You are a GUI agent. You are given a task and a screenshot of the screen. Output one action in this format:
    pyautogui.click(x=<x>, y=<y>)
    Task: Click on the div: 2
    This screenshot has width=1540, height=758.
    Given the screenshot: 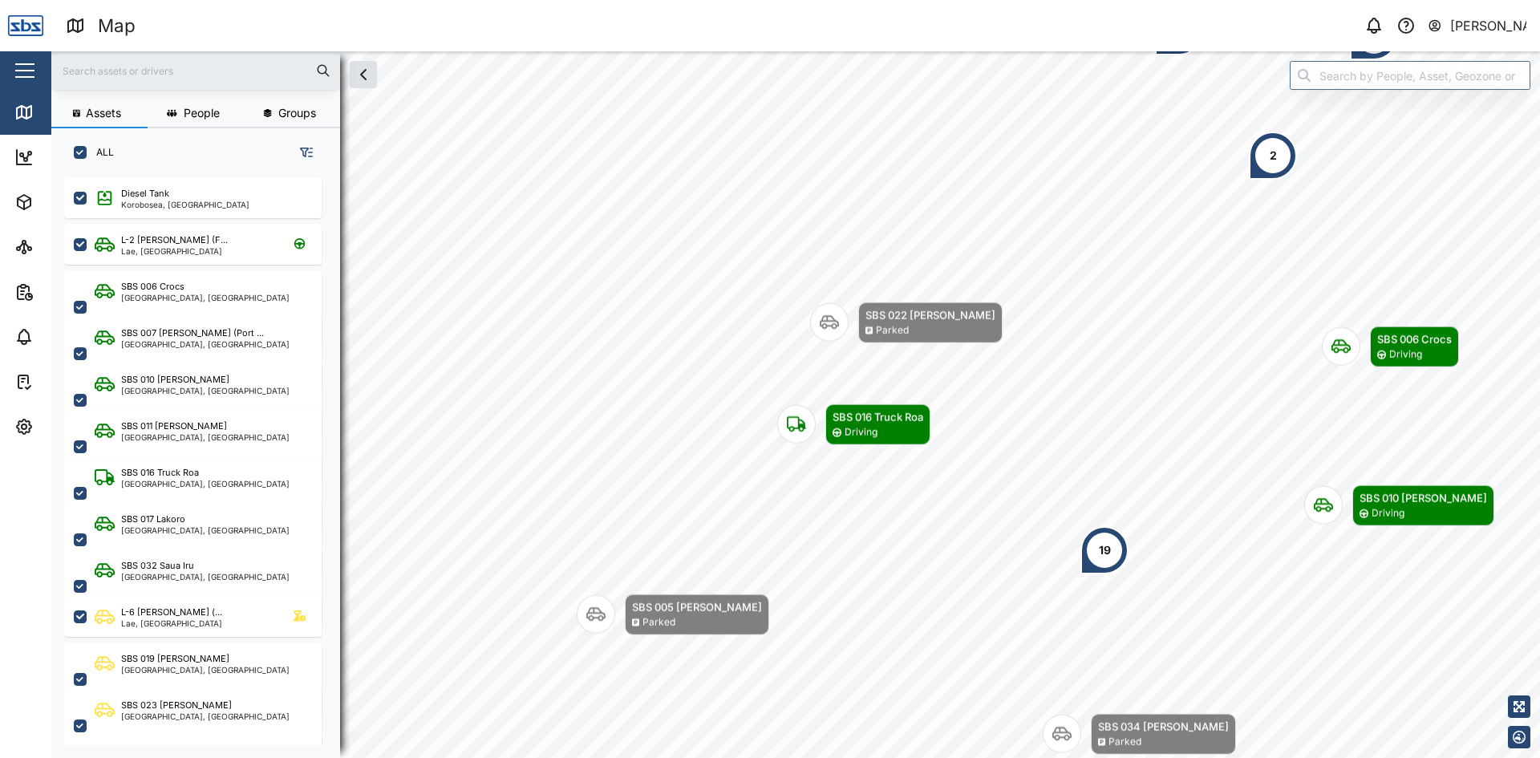 What is the action you would take?
    pyautogui.click(x=1273, y=156)
    